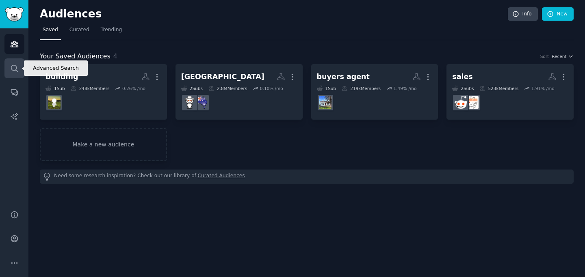  I want to click on a: building1Sub248kMembers0.26% /moAdelaide, so click(103, 92).